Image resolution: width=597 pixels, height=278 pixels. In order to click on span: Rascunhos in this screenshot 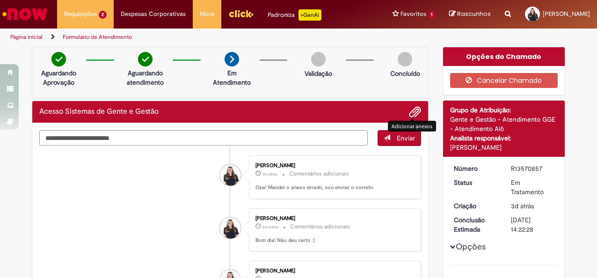, I will do `click(474, 14)`.